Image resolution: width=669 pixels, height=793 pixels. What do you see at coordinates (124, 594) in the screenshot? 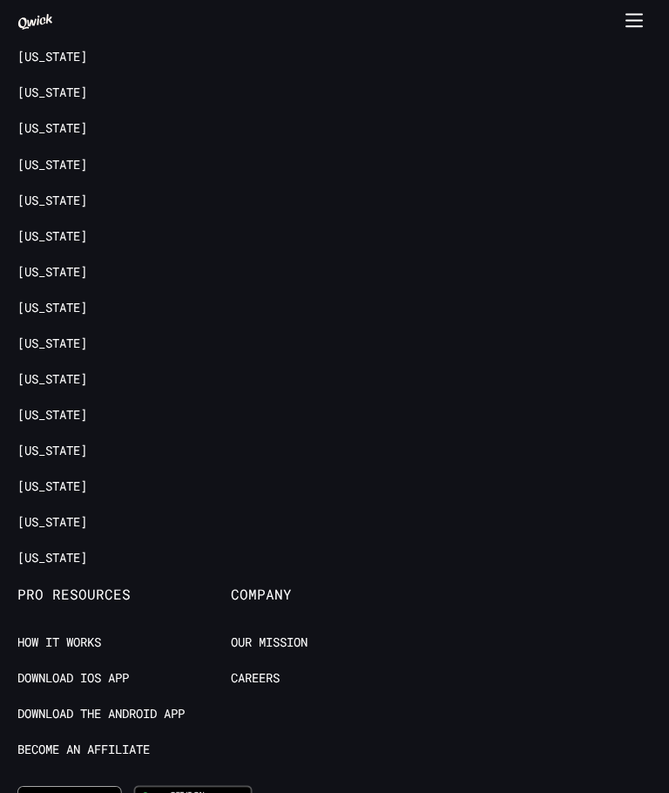
I see `span: Pro Resources` at bounding box center [124, 594].